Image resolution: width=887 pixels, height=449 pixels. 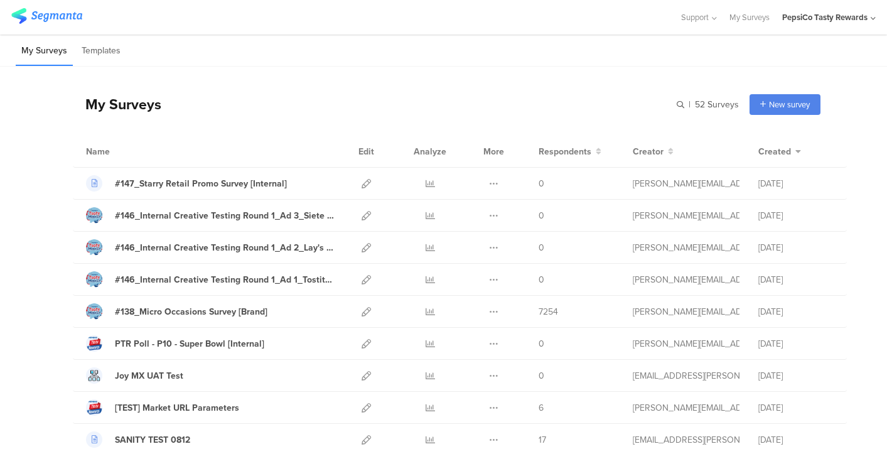 I want to click on img: segmanta logo, so click(x=46, y=16).